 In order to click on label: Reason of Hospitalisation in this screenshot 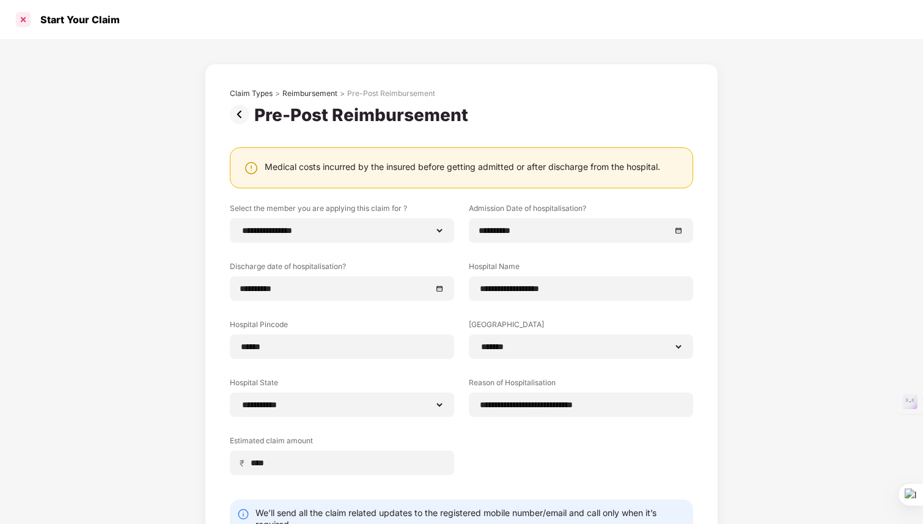, I will do `click(580, 384)`.